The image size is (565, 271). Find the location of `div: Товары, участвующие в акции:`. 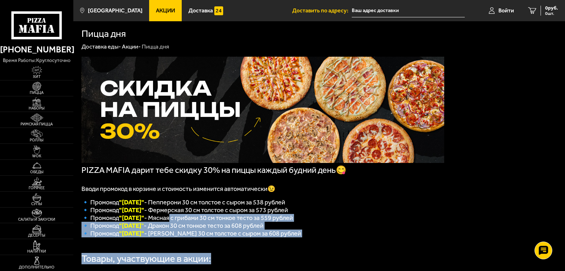

div: Товары, участвующие в акции: is located at coordinates (146, 258).